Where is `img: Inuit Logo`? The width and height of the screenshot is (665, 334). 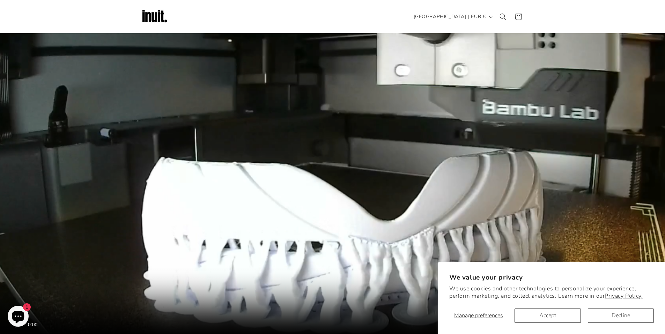
img: Inuit Logo is located at coordinates (155, 17).